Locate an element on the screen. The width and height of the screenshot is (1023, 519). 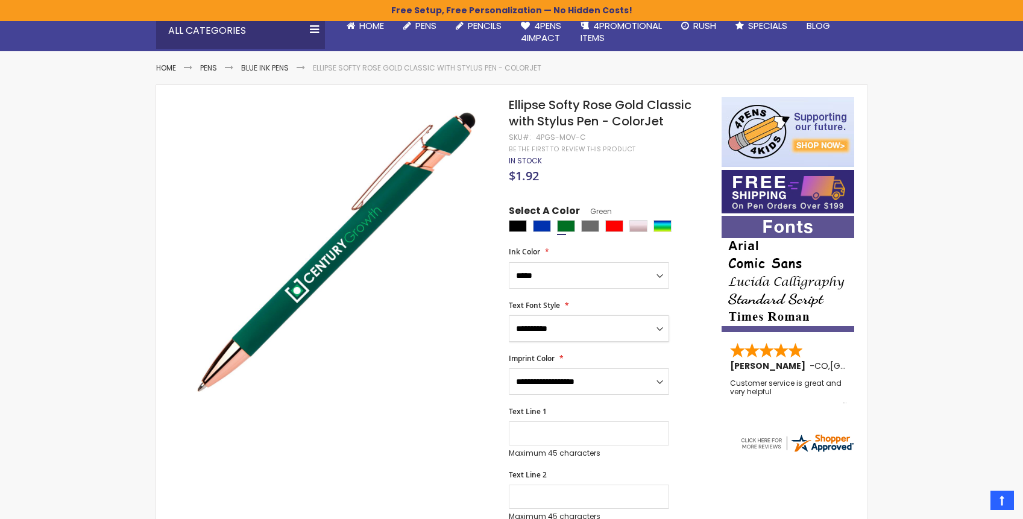
span: 4PROMOTIONAL ITEMS is located at coordinates (621, 31).